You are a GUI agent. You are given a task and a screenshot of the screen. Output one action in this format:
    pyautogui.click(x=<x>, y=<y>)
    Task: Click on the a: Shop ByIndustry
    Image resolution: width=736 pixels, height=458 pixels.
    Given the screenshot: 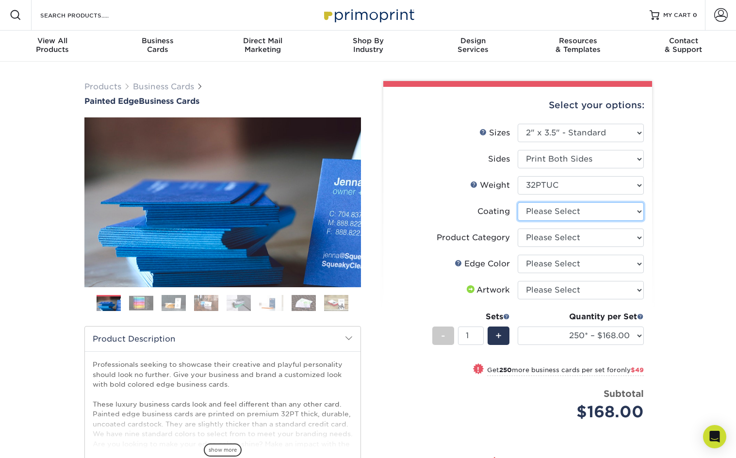 What is the action you would take?
    pyautogui.click(x=368, y=46)
    